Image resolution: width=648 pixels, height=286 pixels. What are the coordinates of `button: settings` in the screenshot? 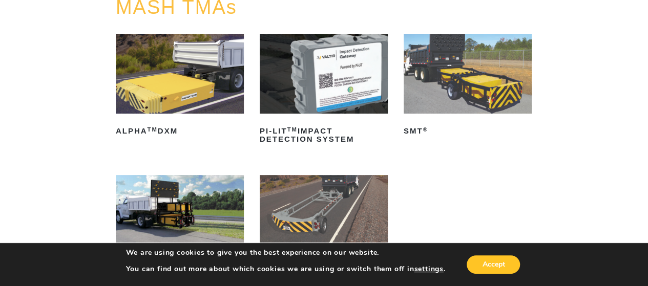 It's located at (428, 270).